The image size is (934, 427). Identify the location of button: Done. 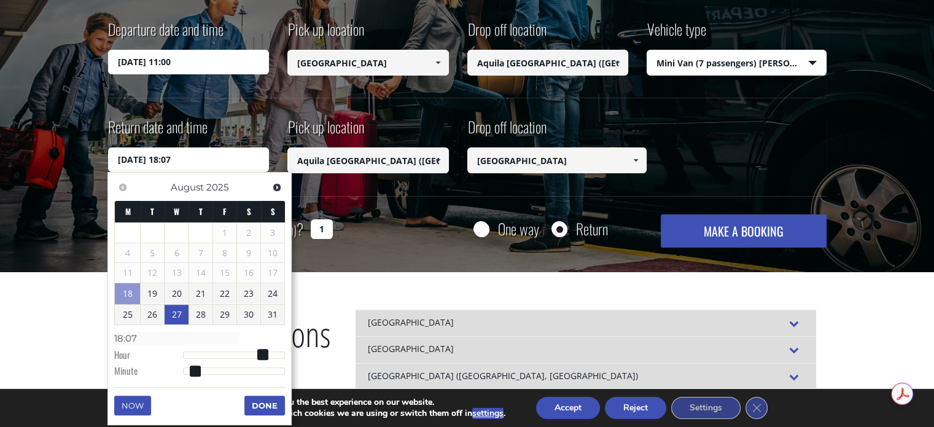
(265, 405).